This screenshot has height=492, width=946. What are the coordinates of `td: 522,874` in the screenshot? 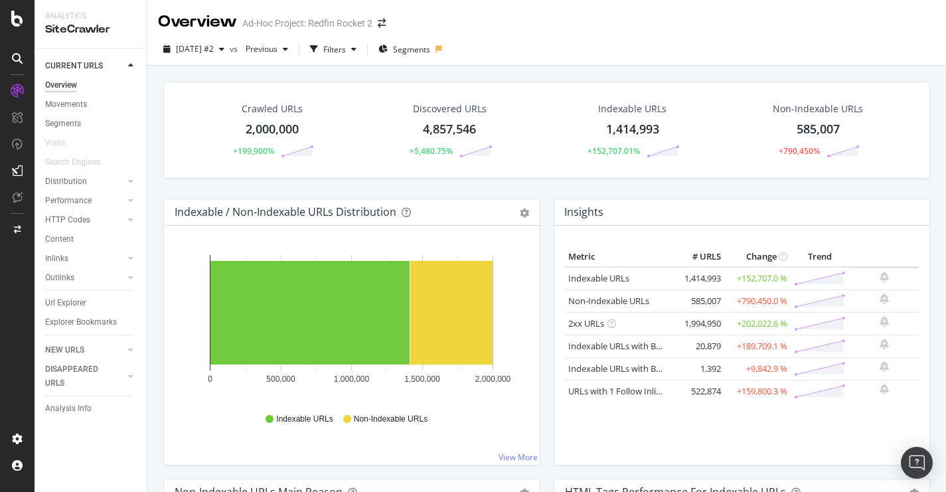 It's located at (698, 391).